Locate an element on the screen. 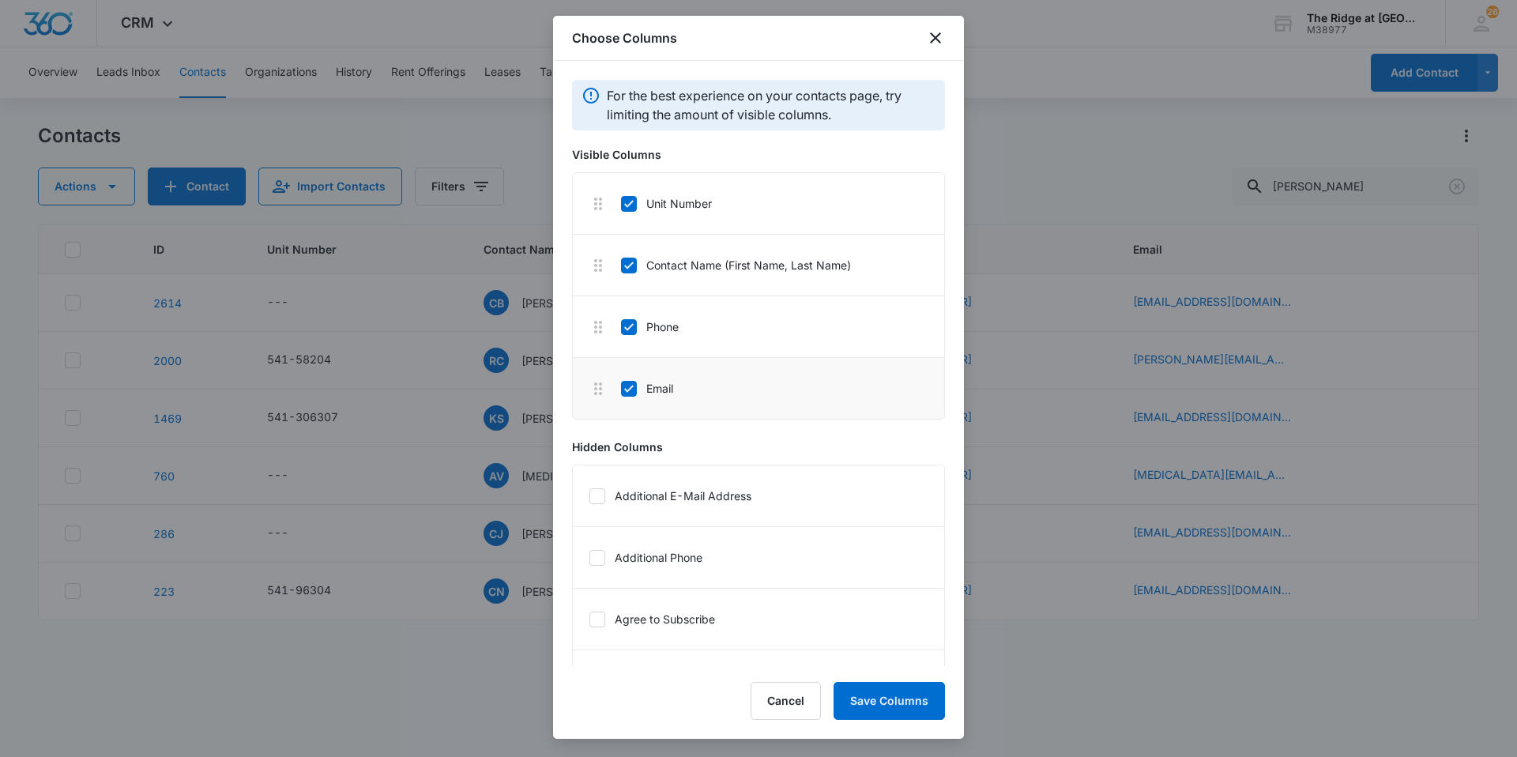 The height and width of the screenshot is (757, 1517). li: Phone is located at coordinates (759, 327).